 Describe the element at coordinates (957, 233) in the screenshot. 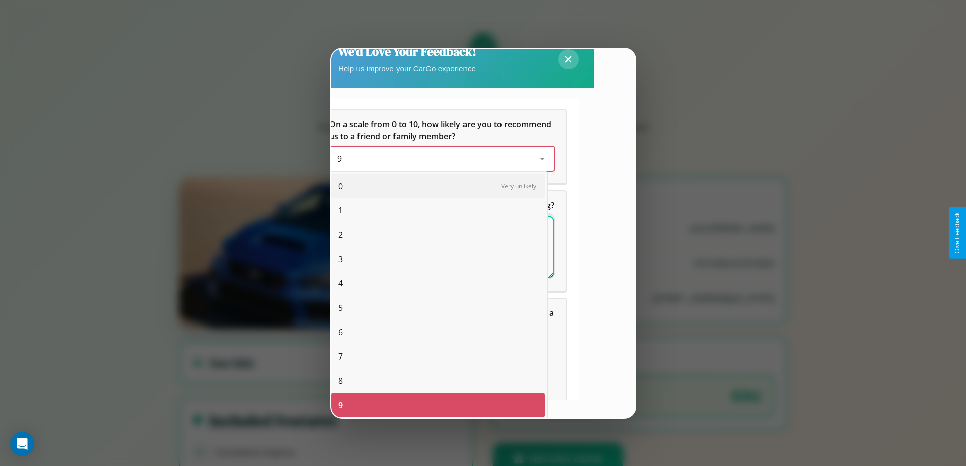

I see `div: Give Feedback` at that location.